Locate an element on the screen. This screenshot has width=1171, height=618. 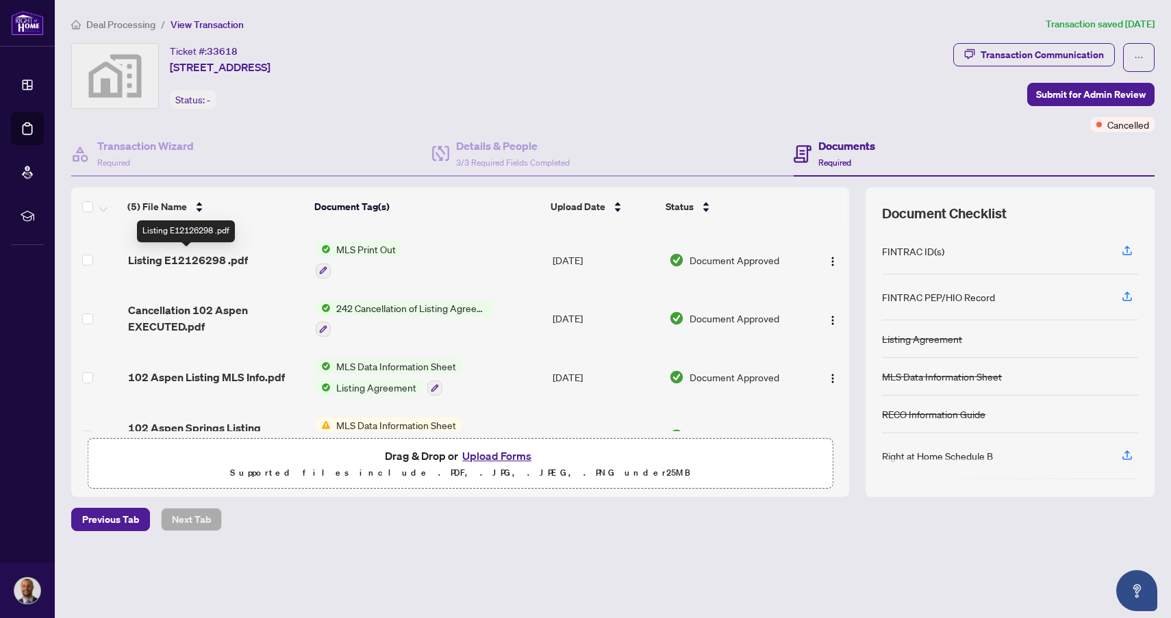
span: Submit for Admin Review is located at coordinates (1091, 95).